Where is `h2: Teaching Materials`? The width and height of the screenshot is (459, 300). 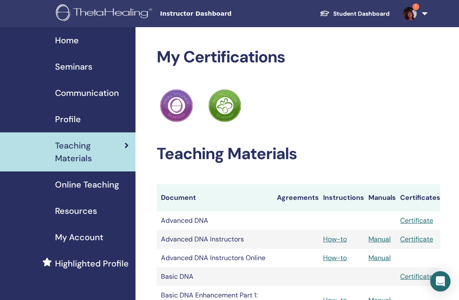 h2: Teaching Materials is located at coordinates (299, 154).